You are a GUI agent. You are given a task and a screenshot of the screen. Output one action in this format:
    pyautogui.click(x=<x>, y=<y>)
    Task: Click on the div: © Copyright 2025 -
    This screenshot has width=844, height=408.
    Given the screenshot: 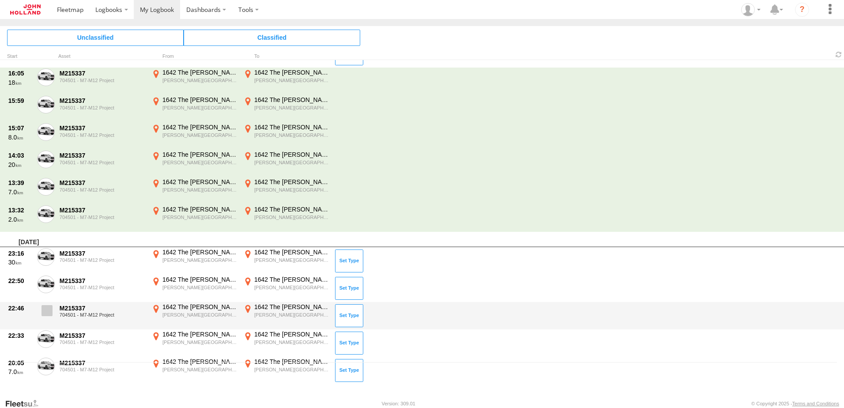 What is the action you would take?
    pyautogui.click(x=795, y=403)
    